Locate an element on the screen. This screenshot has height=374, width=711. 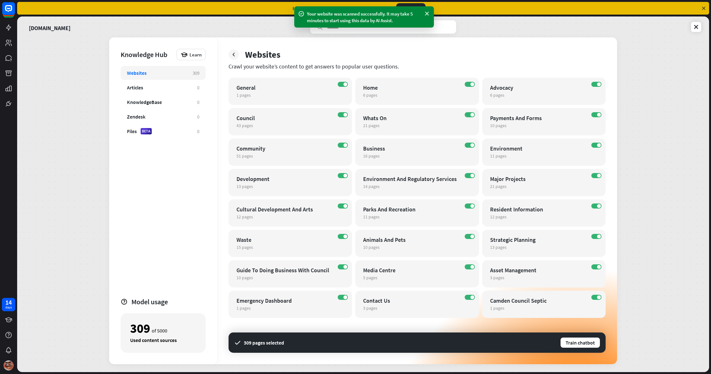
button: Open LiveChat chat widget is located at coordinates (15, 12).